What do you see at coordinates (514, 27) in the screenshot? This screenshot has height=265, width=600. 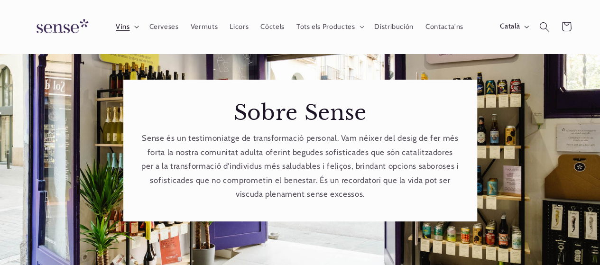 I see `button: Català` at bounding box center [514, 27].